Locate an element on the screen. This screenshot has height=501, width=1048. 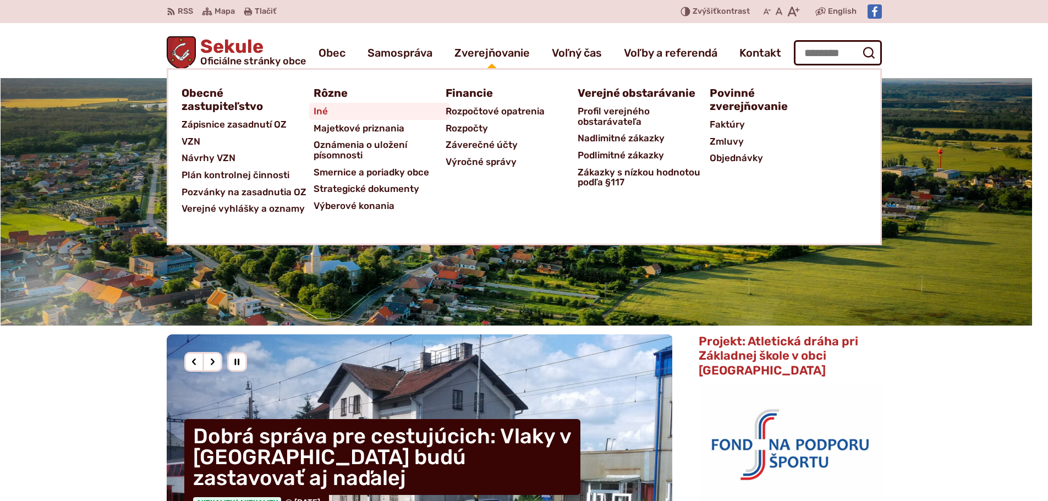
a: Povinné zverejňovanie is located at coordinates (769, 100).